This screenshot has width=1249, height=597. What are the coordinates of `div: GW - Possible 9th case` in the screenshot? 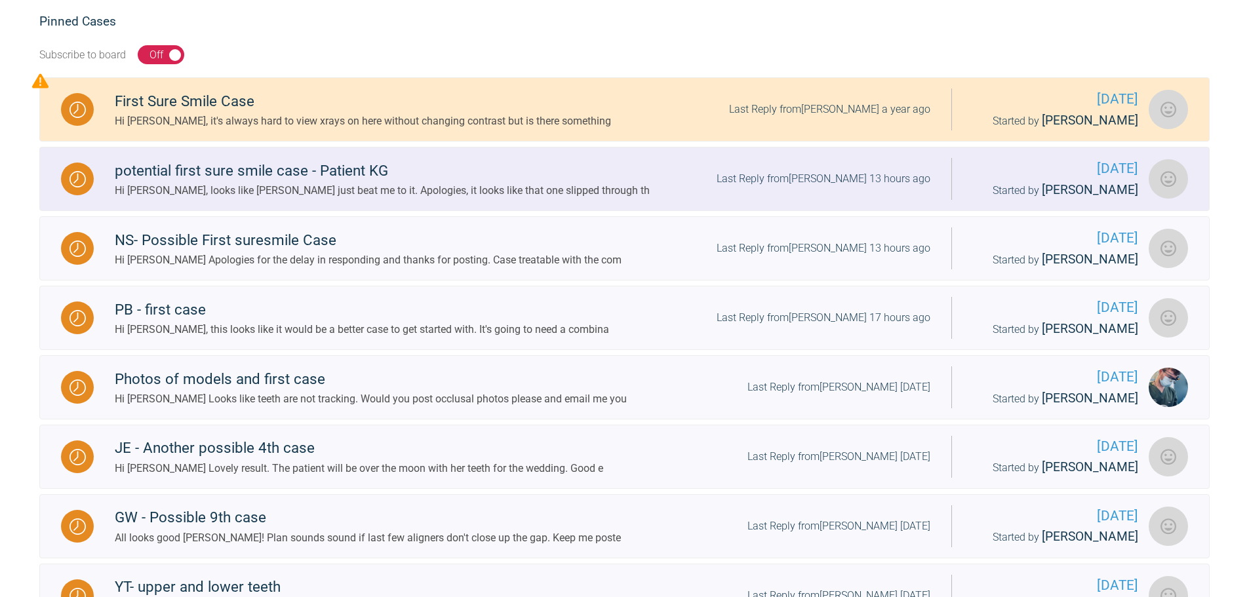 It's located at (368, 518).